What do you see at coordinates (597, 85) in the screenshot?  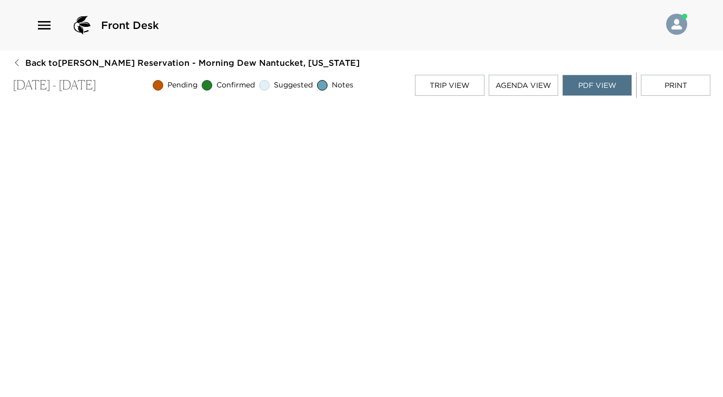 I see `button: PDF View` at bounding box center [597, 85].